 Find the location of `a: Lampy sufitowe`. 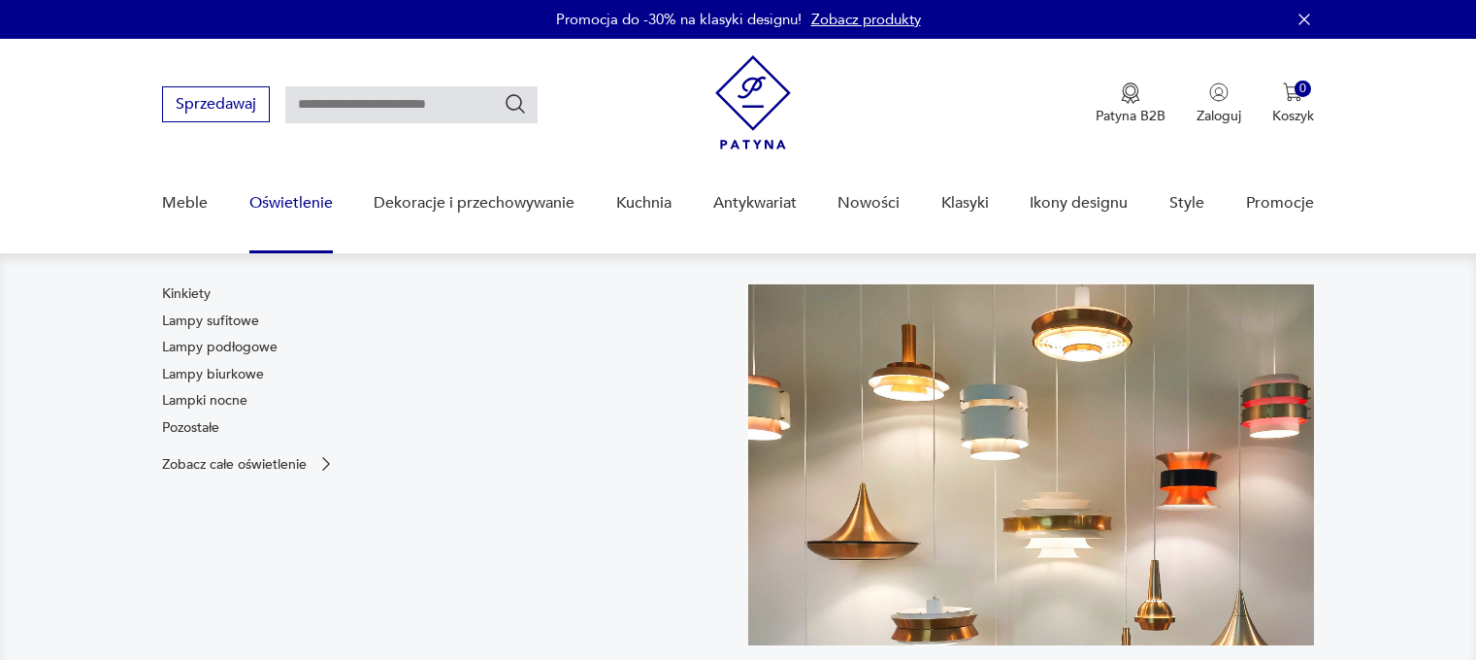

a: Lampy sufitowe is located at coordinates (211, 321).